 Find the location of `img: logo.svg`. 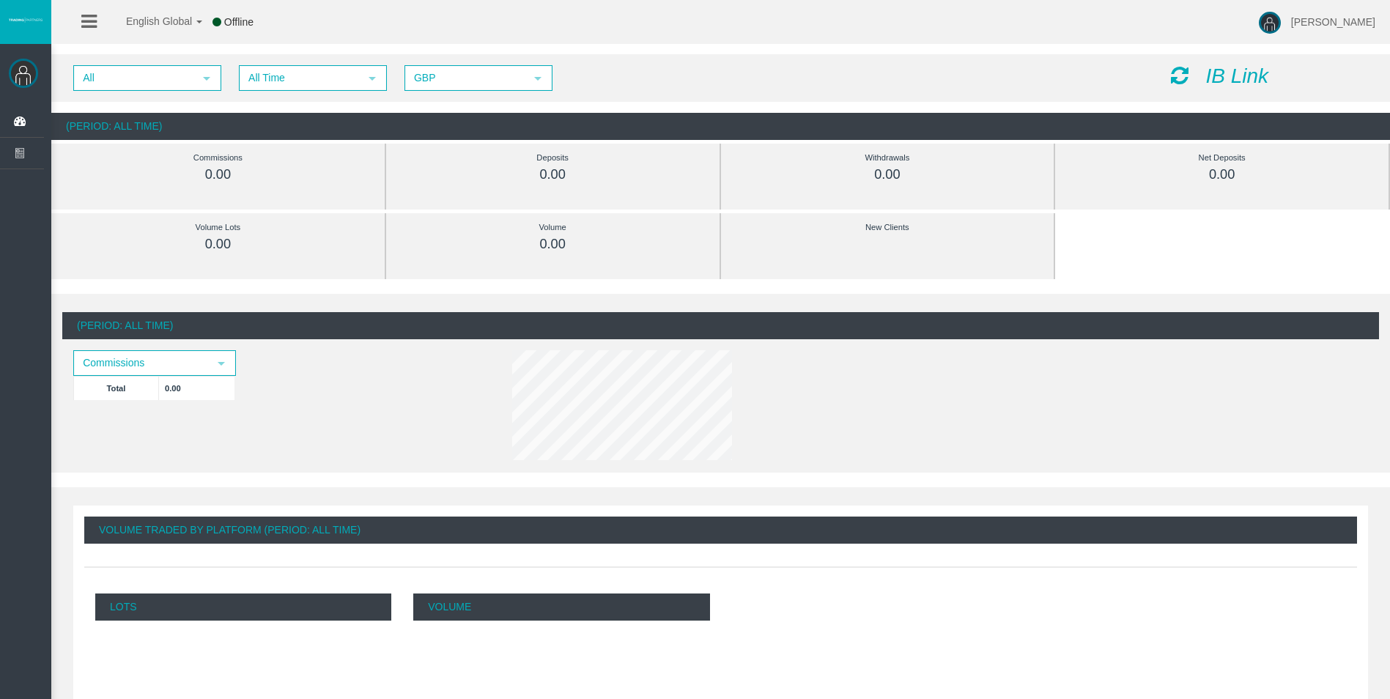

img: logo.svg is located at coordinates (26, 20).